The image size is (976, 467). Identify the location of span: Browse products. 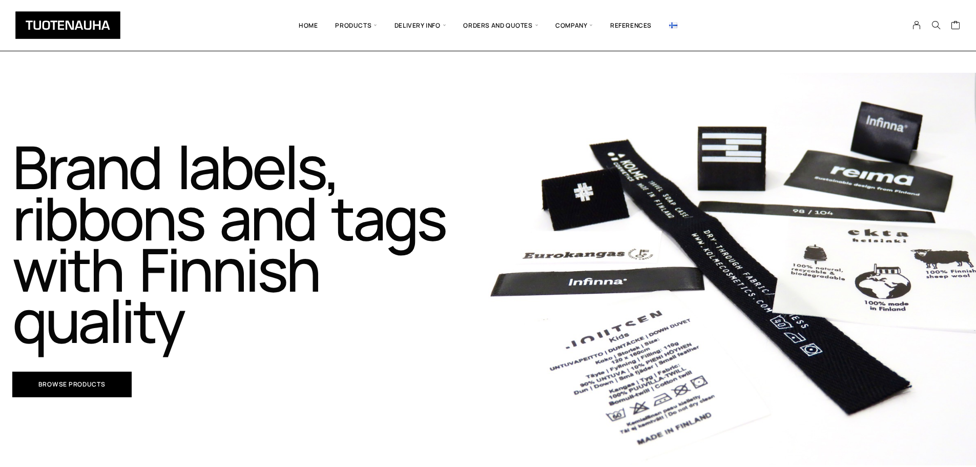
(72, 384).